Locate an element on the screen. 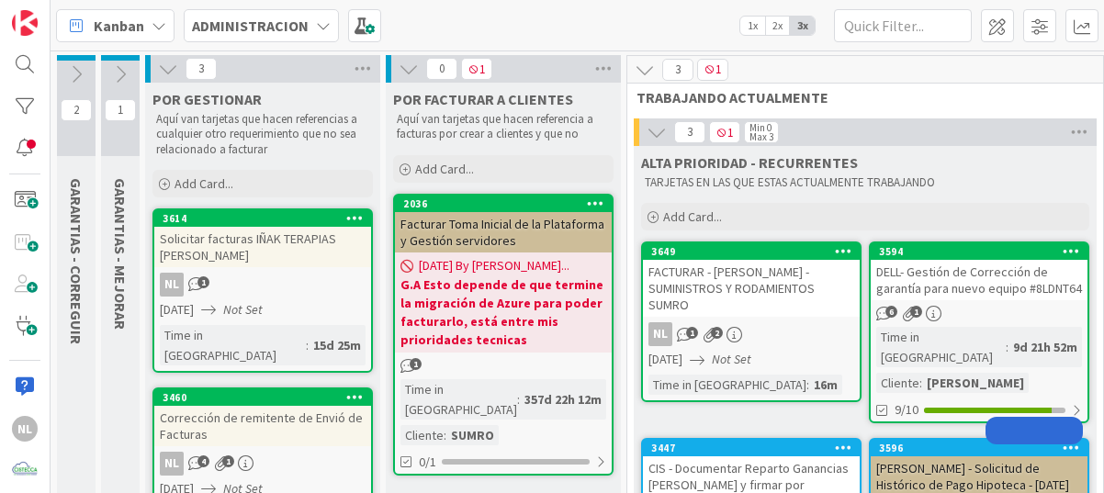 This screenshot has width=1104, height=493. div: 3460Corrección de remitente de Envió de Facturas is located at coordinates (263, 418).